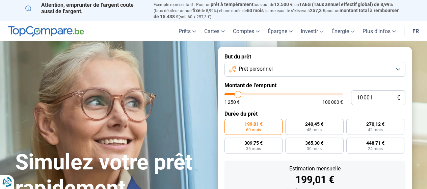 Image resolution: width=427 pixels, height=189 pixels. I want to click on span: 365,30 €, so click(314, 143).